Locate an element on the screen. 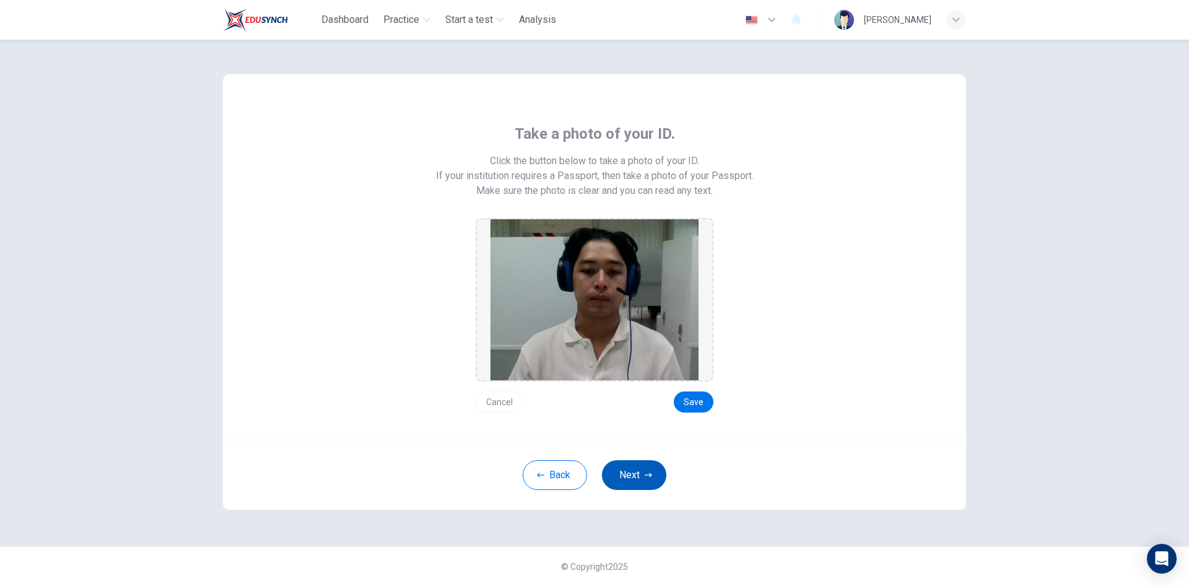 Image resolution: width=1189 pixels, height=586 pixels. button: Practice is located at coordinates (407, 20).